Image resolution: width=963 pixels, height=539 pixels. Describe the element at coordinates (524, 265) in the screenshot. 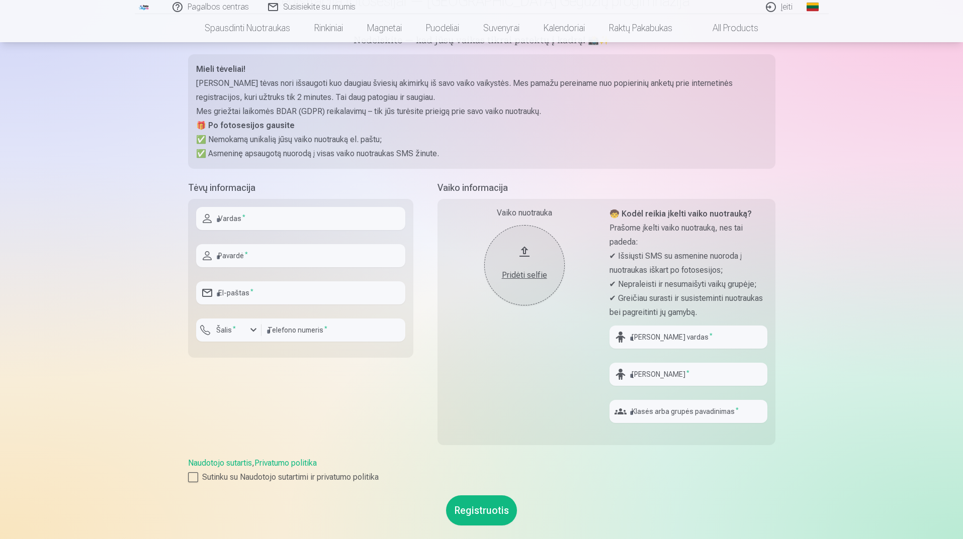

I see `button: Pridėti selfie` at that location.